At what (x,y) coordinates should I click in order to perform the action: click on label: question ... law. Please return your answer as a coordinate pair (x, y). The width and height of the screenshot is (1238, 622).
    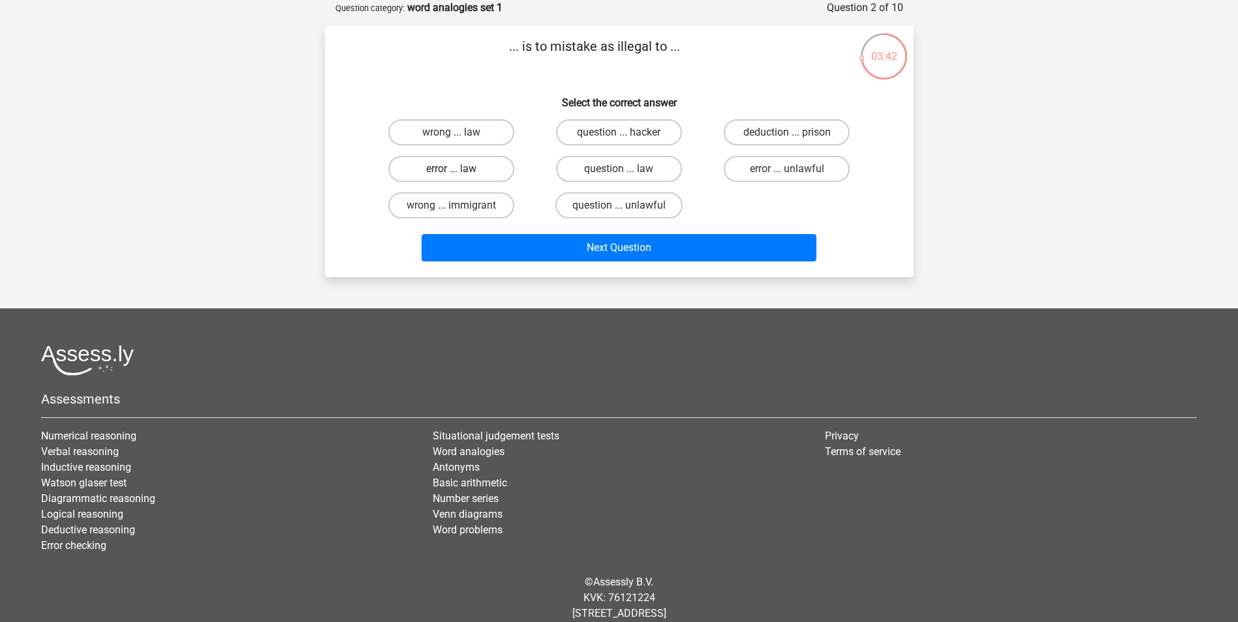
    Looking at the image, I should click on (619, 169).